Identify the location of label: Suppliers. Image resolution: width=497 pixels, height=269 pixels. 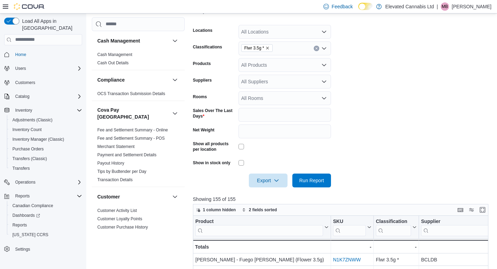
(202, 80).